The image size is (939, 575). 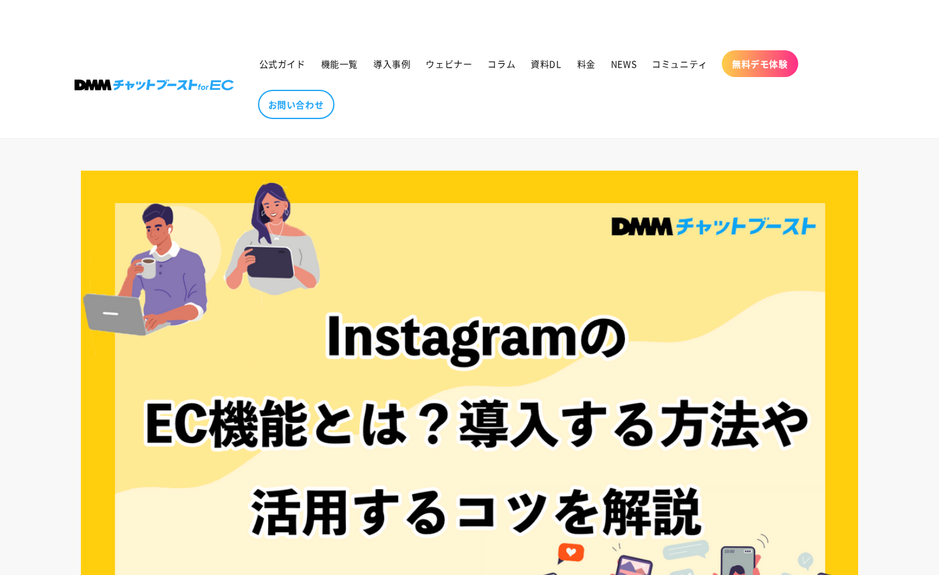 What do you see at coordinates (680, 64) in the screenshot?
I see `a: コミュニティ` at bounding box center [680, 64].